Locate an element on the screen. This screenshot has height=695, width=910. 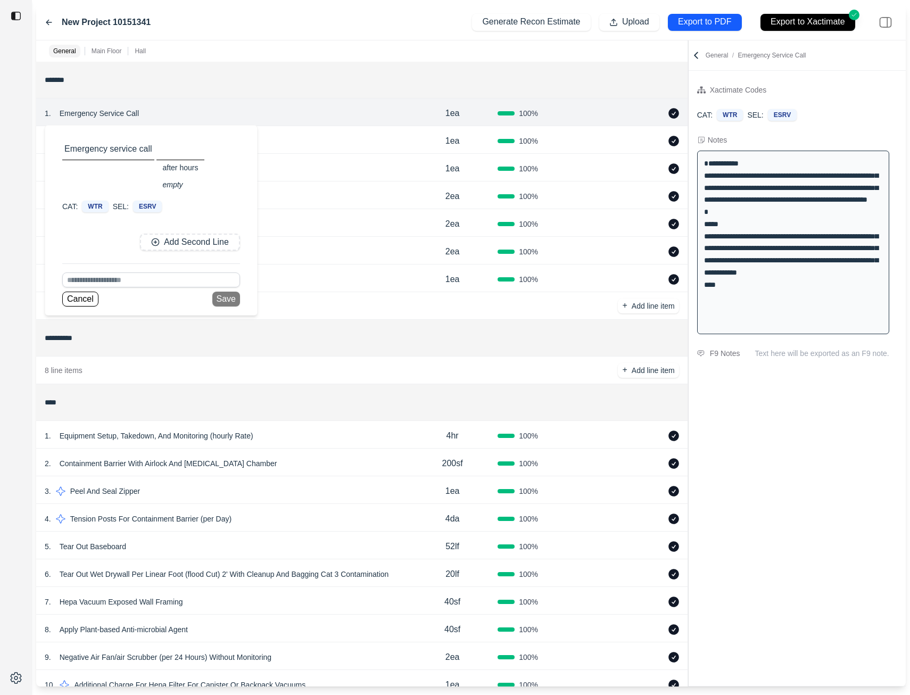
div: F9 Notes is located at coordinates (725, 353).